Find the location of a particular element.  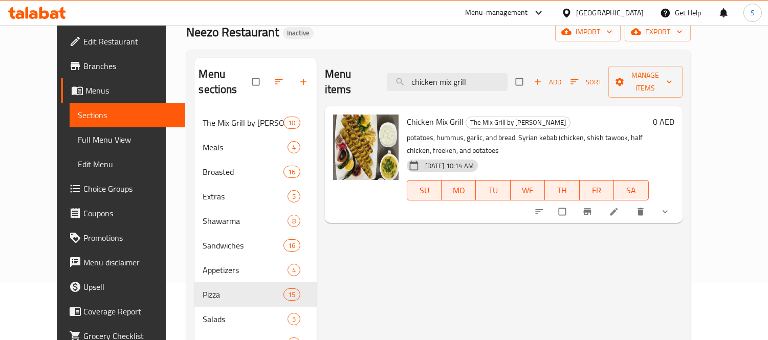

div: Sandwiches16 is located at coordinates (255, 246).